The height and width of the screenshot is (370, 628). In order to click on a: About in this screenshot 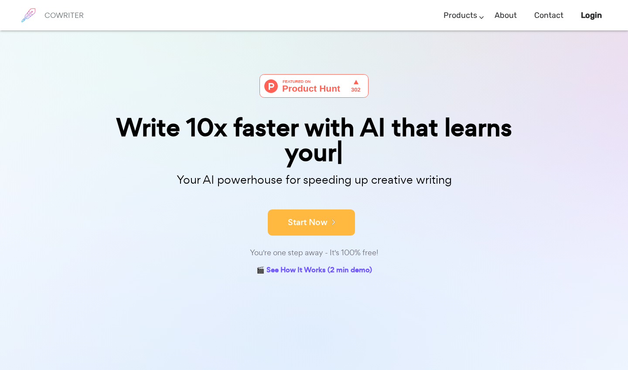, I will do `click(505, 15)`.